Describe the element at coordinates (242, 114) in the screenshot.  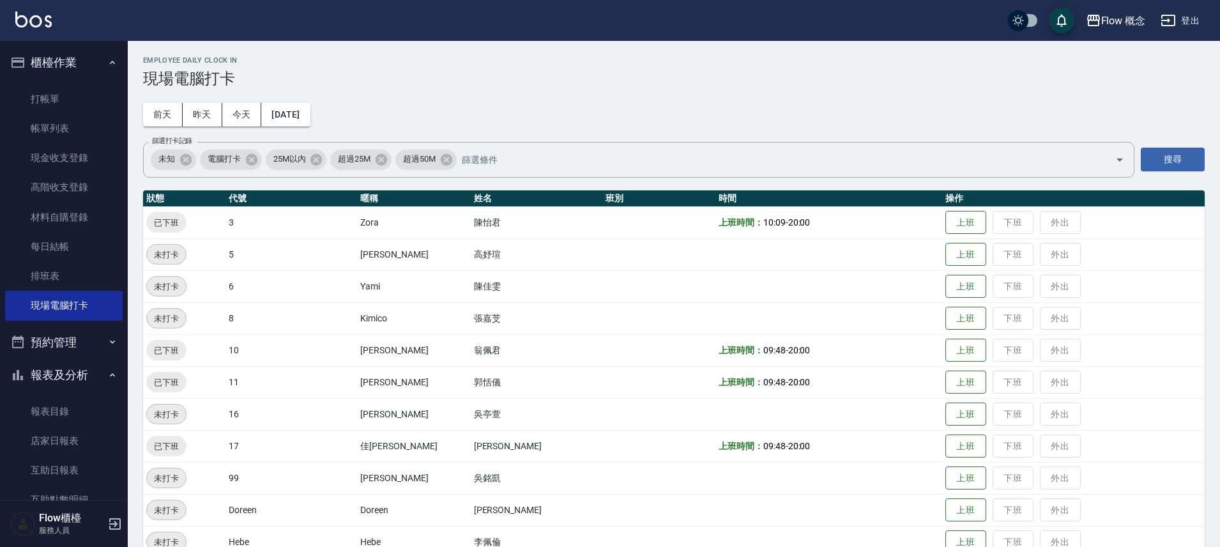
I see `button: 今天` at that location.